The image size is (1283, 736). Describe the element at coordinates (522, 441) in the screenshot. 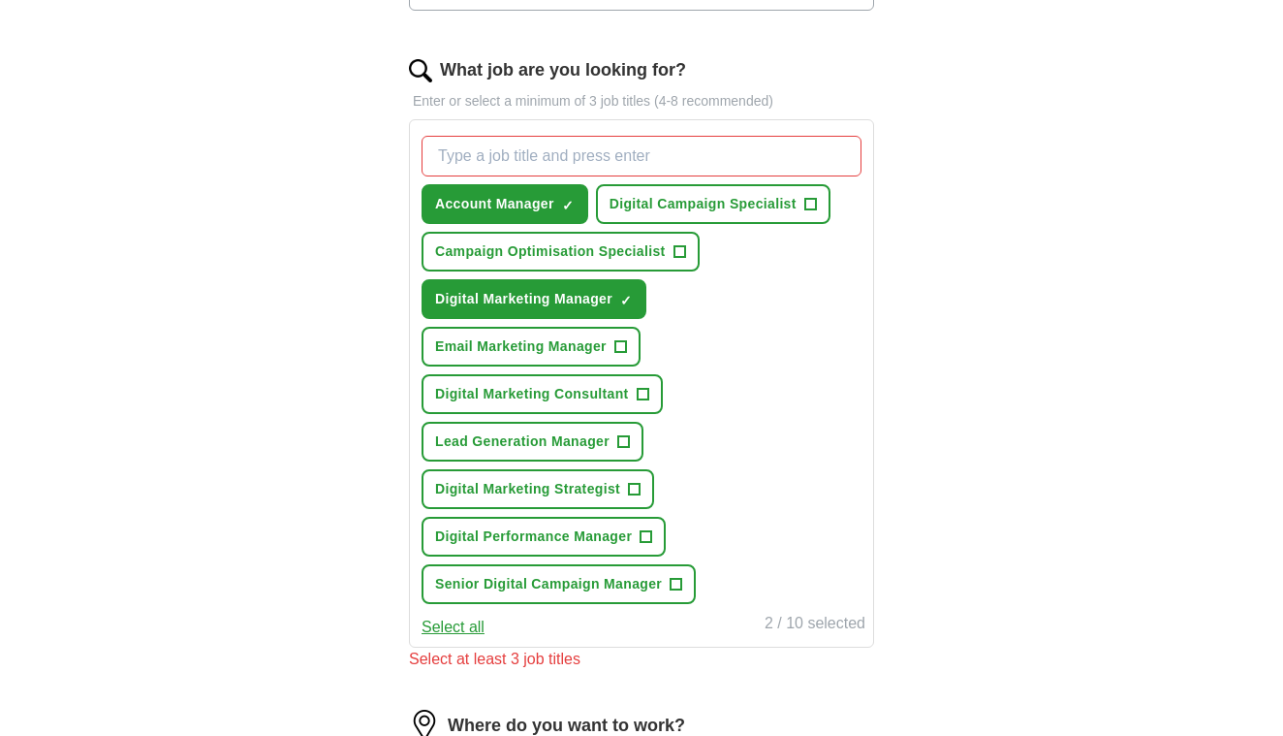

I see `span: Lead Generation Manager` at that location.